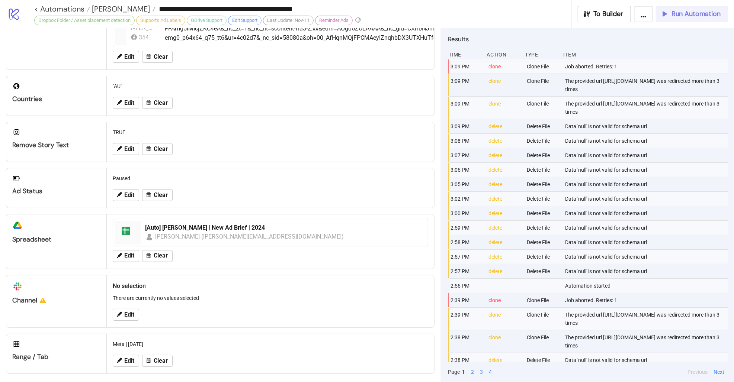 This screenshot has height=382, width=734. Describe the element at coordinates (466, 242) in the screenshot. I see `div: 2:58 PM` at that location.